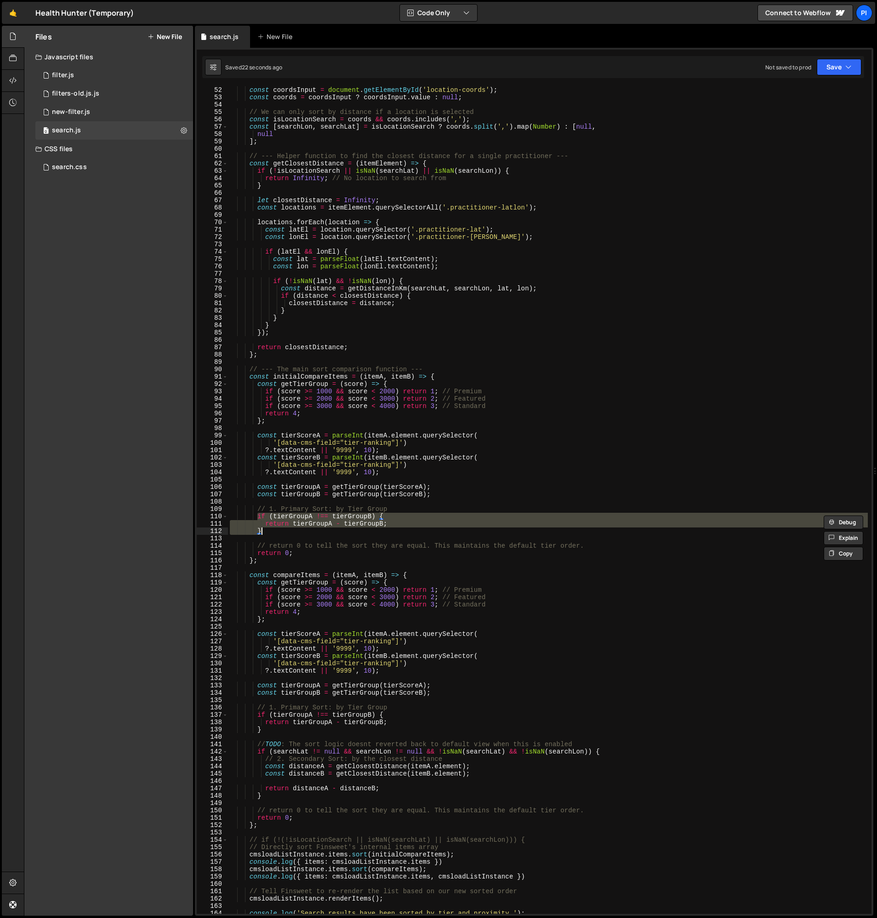  What do you see at coordinates (212, 612) in the screenshot?
I see `div: 123` at bounding box center [212, 612].